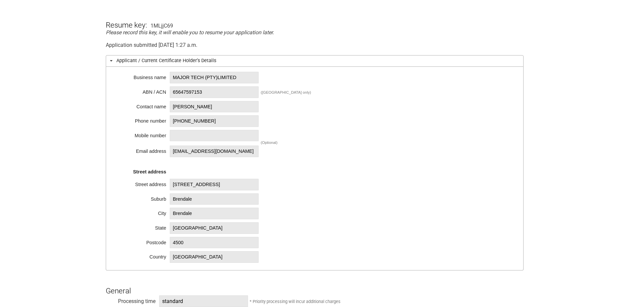  Describe the element at coordinates (214, 242) in the screenshot. I see `span: 4500` at that location.